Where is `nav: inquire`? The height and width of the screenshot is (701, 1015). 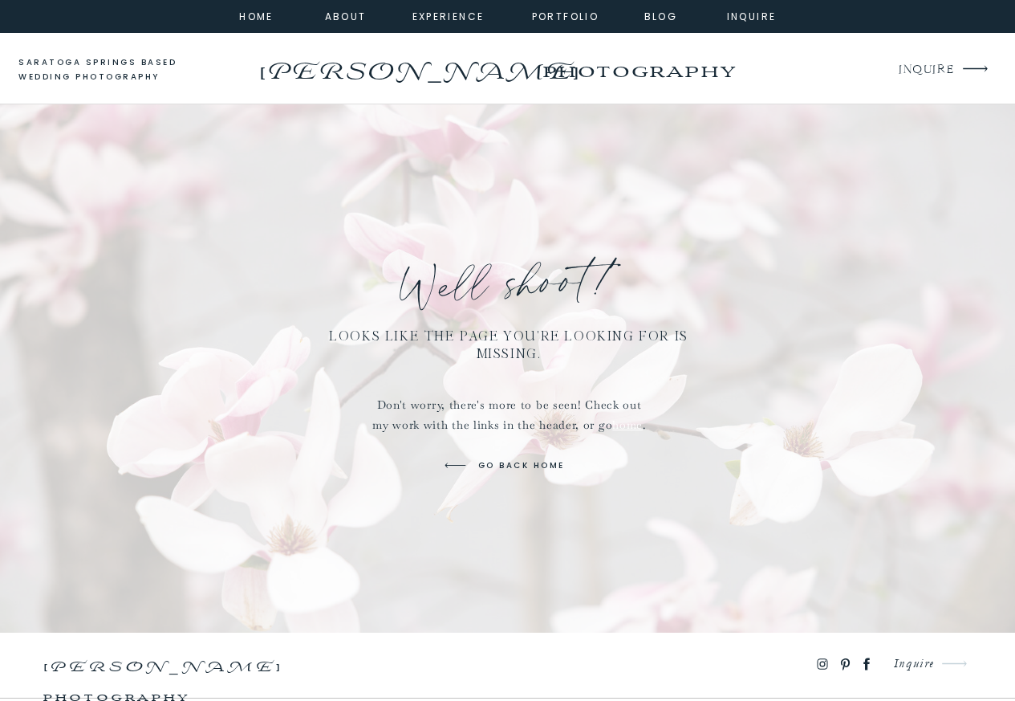
nav: inquire is located at coordinates (752, 15).